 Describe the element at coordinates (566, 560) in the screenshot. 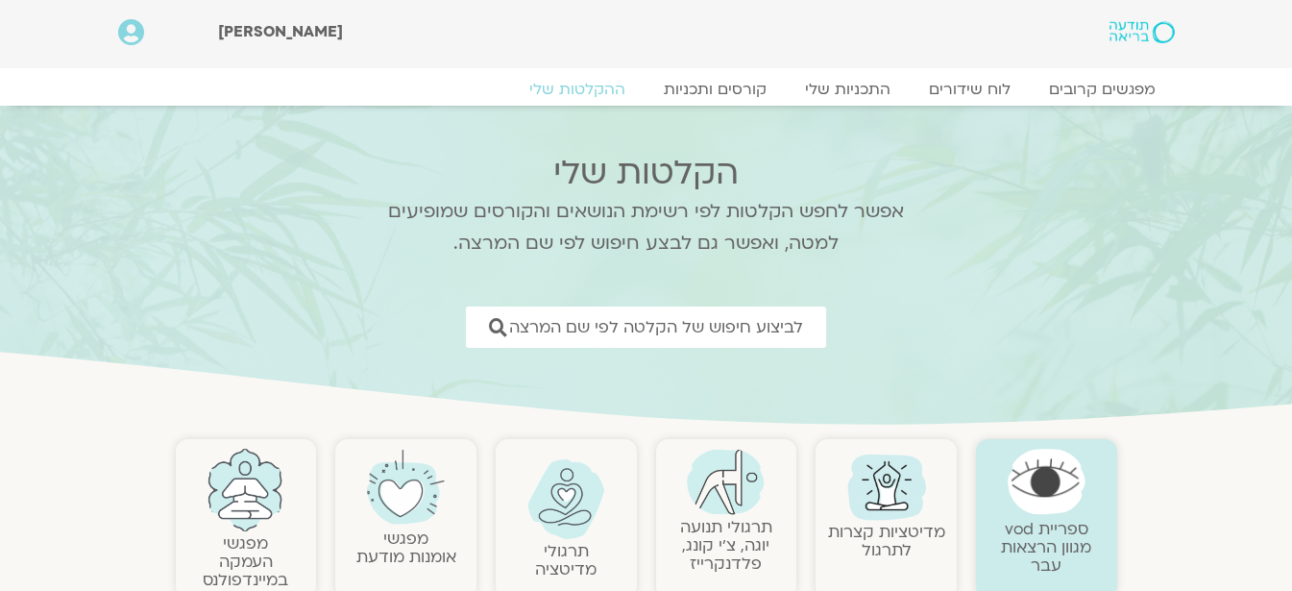

I see `a: תרגולימדיטציה` at that location.